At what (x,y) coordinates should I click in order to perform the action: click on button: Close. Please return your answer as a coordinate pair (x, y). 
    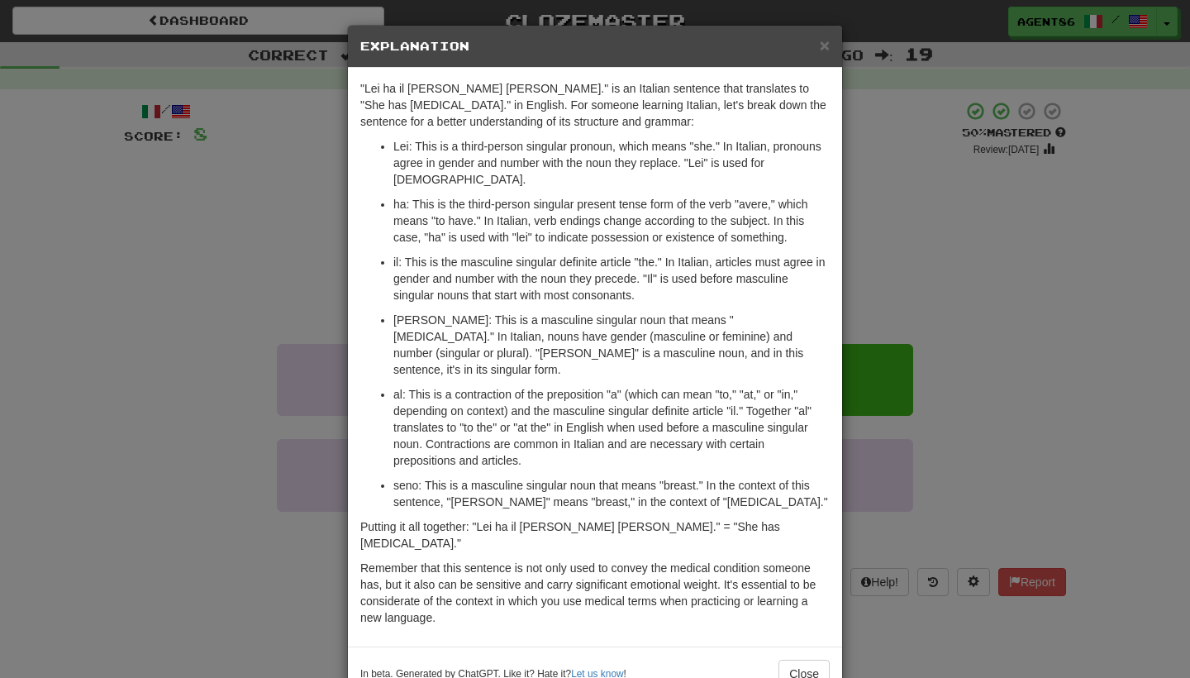
    Looking at the image, I should click on (825, 45).